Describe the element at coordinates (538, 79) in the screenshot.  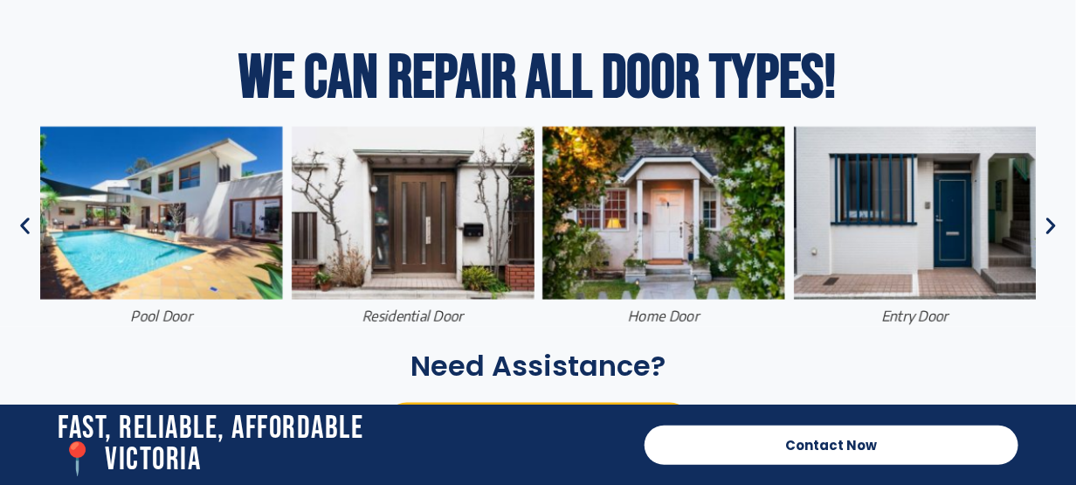
I see `h2: We Can Repair All Door Types!` at that location.